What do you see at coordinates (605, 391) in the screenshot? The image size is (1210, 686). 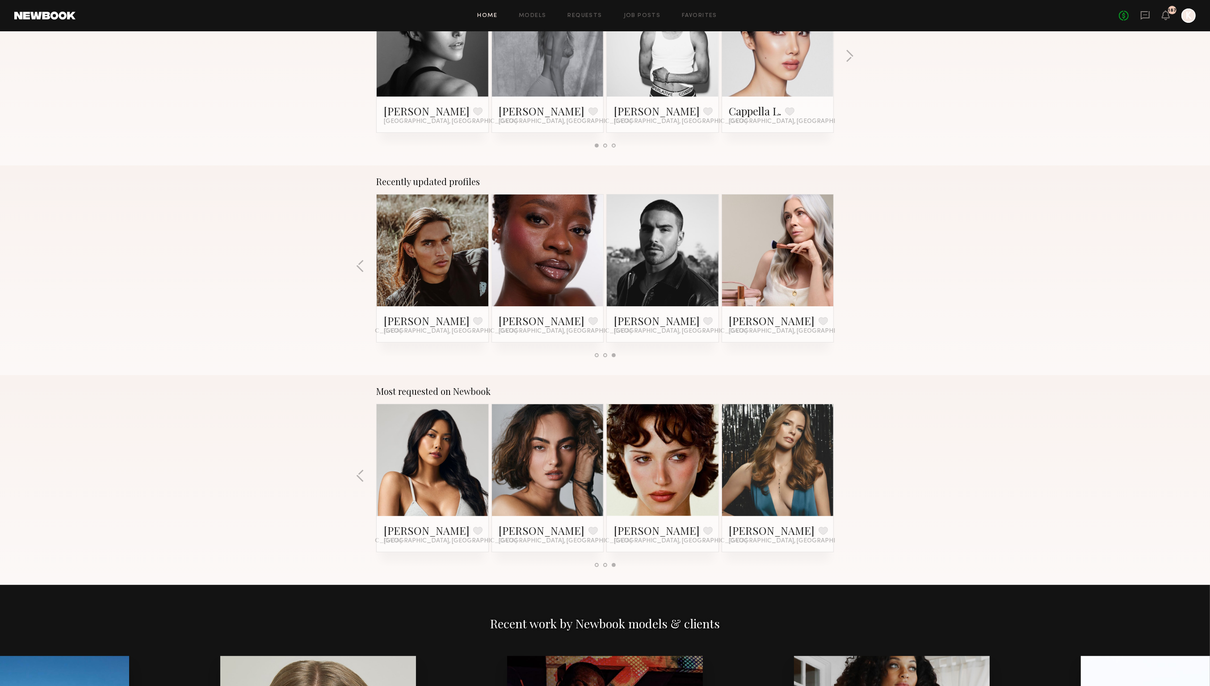 I see `div: Most requested on Newbook` at bounding box center [605, 391].